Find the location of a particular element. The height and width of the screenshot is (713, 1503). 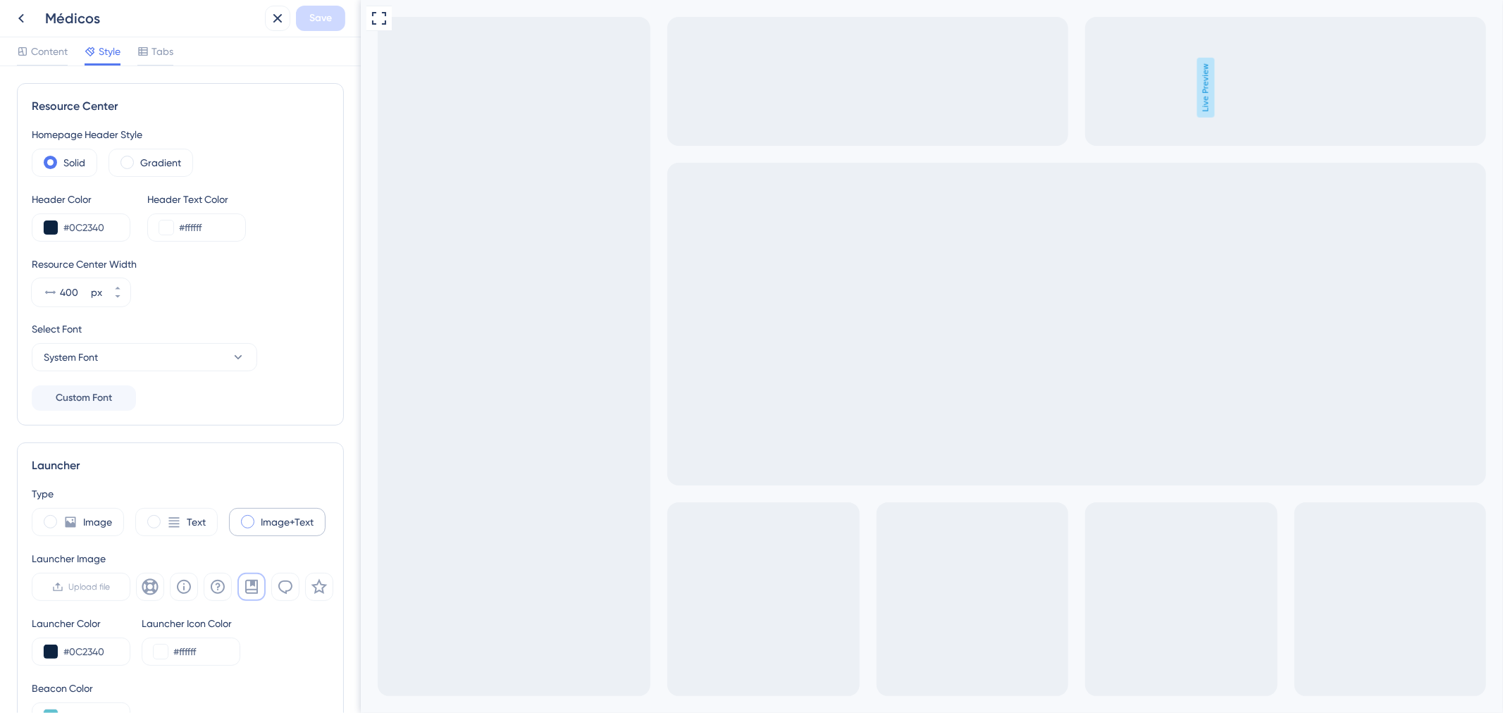

button: Save is located at coordinates (321, 18).